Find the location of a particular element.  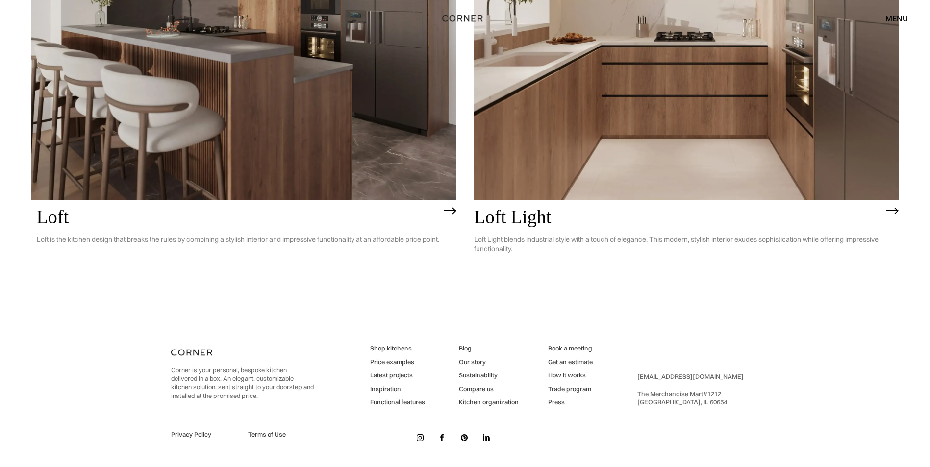

h2: Loft is located at coordinates (238, 218).